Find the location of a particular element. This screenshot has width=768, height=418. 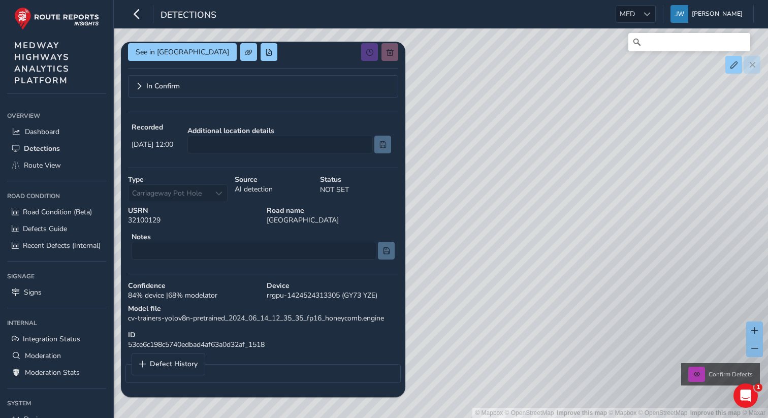

strong: Recorded is located at coordinates (152, 127).